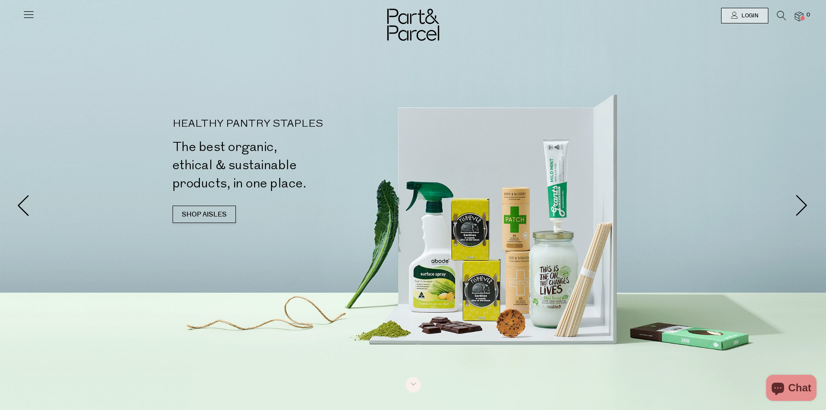 This screenshot has height=410, width=826. What do you see at coordinates (294, 124) in the screenshot?
I see `p: HEALTHY PANTRY STAPLES` at bounding box center [294, 124].